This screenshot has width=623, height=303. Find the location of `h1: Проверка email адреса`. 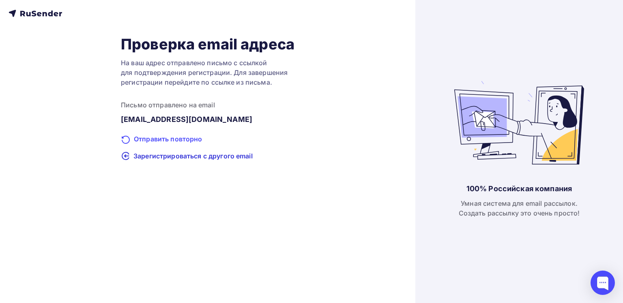

h1: Проверка email адреса is located at coordinates (208, 44).